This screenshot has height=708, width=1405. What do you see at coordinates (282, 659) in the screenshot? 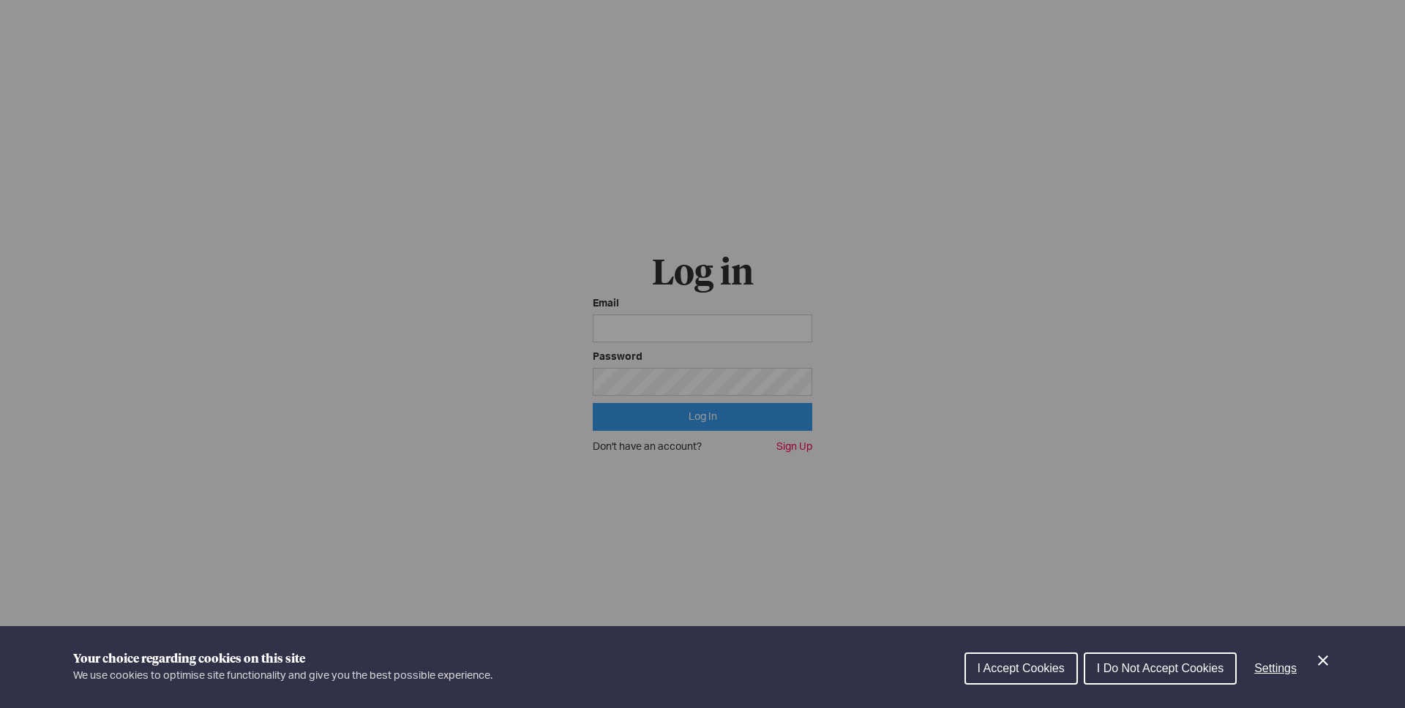
I see `h1: Your choice regarding cookies on this site` at bounding box center [282, 659].